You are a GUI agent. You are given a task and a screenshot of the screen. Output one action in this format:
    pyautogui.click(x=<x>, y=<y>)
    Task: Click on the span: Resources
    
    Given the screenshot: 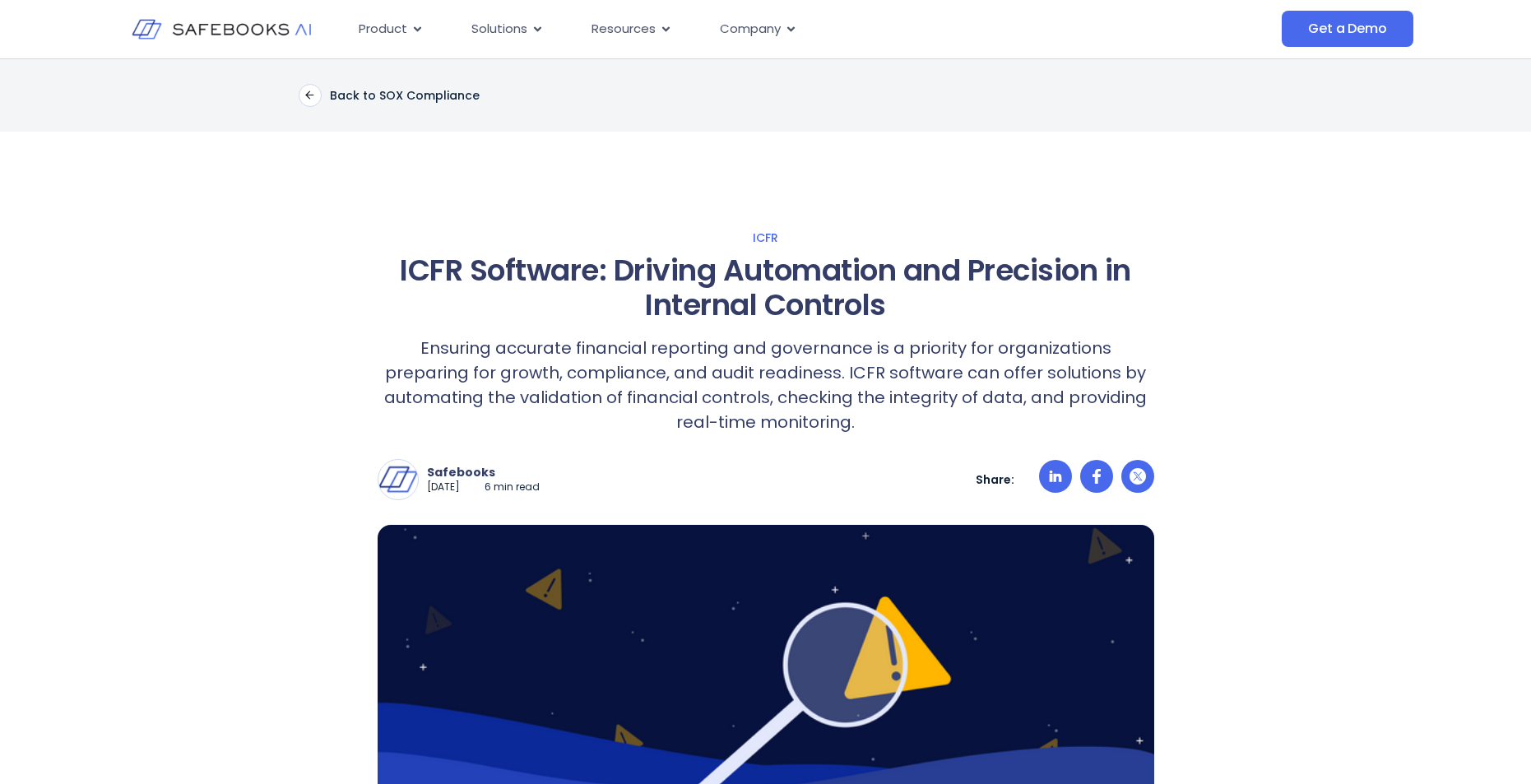 What is the action you would take?
    pyautogui.click(x=623, y=29)
    